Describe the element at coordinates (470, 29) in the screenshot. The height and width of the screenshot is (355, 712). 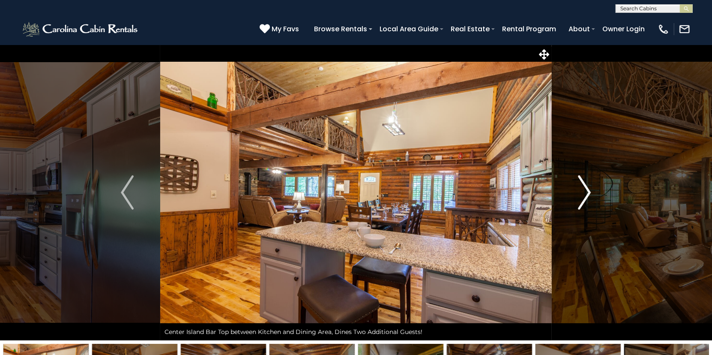
I see `a: Real Estate` at that location.